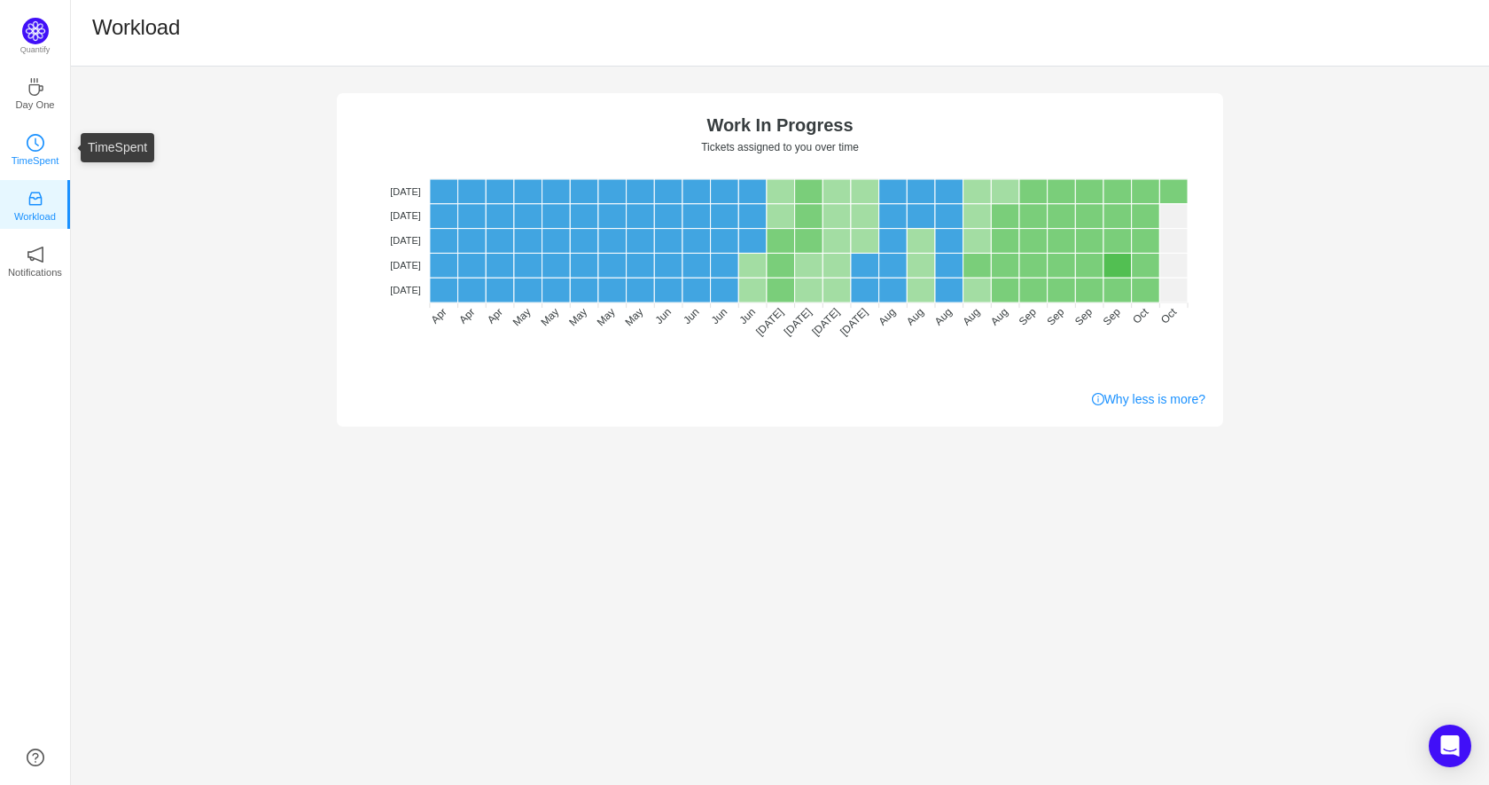 The image size is (1489, 785). What do you see at coordinates (1149, 399) in the screenshot?
I see `a: Why less is more?` at bounding box center [1149, 399].